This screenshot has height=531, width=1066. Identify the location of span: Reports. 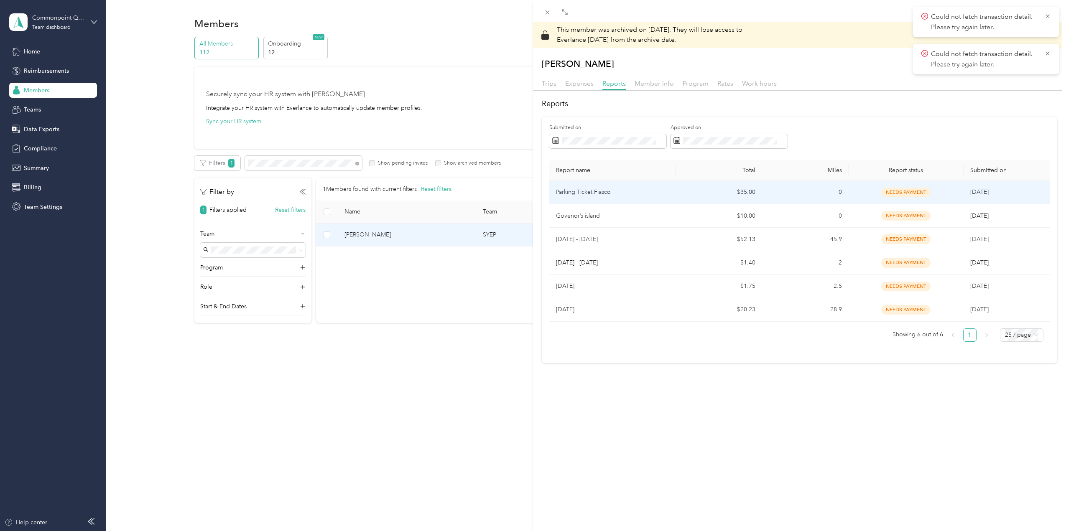
(614, 83).